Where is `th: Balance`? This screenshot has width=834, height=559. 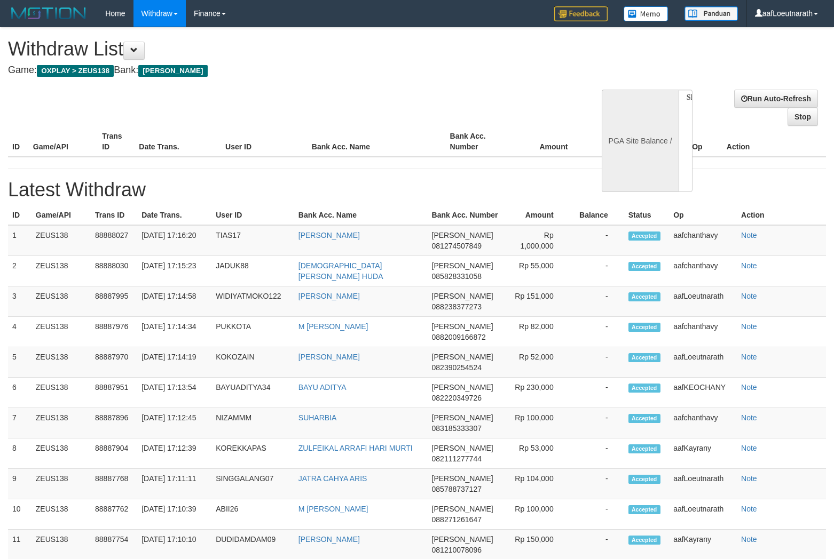
th: Balance is located at coordinates (615, 141).